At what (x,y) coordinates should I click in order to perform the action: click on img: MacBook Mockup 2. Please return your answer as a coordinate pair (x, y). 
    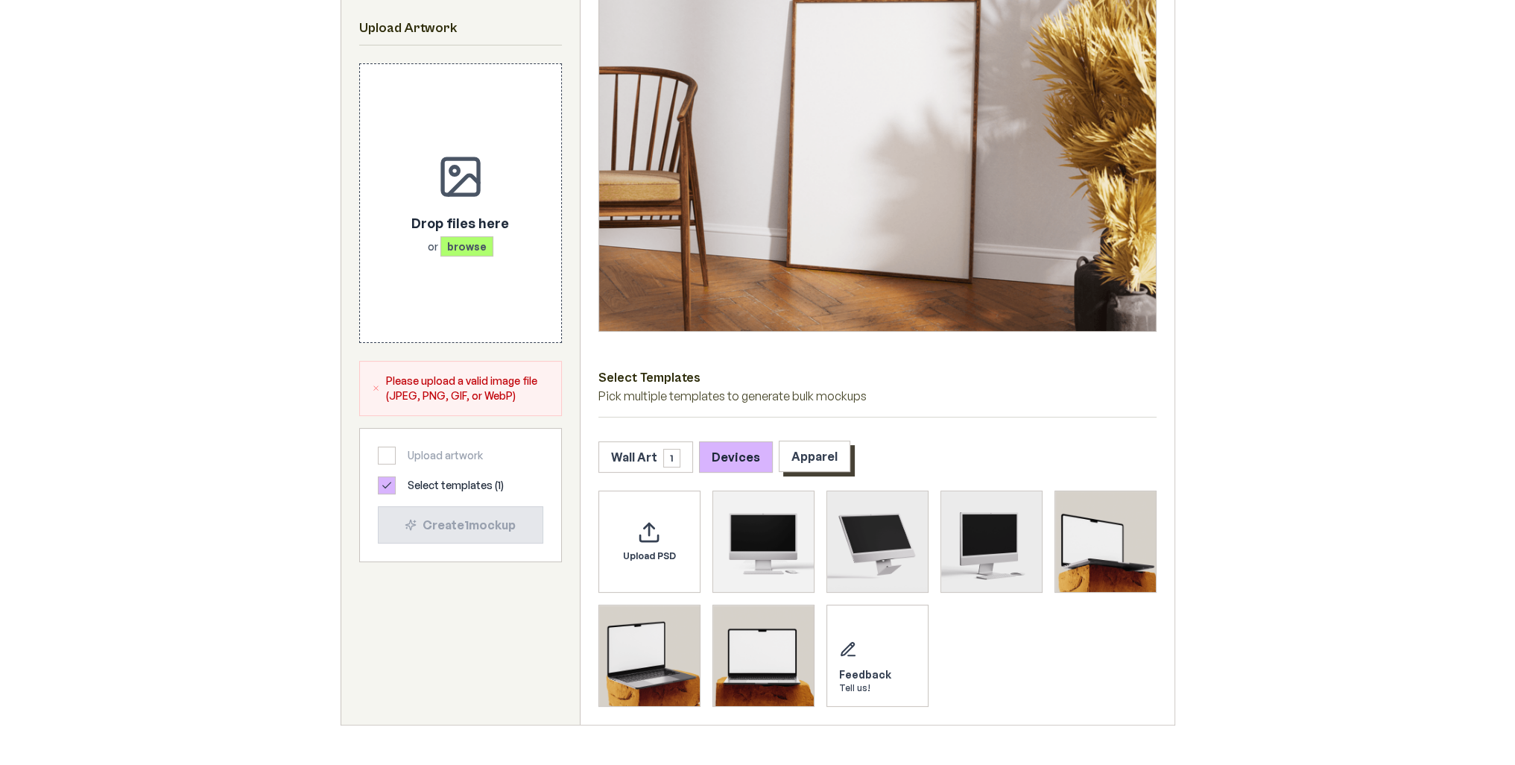
    Looking at the image, I should click on (649, 655).